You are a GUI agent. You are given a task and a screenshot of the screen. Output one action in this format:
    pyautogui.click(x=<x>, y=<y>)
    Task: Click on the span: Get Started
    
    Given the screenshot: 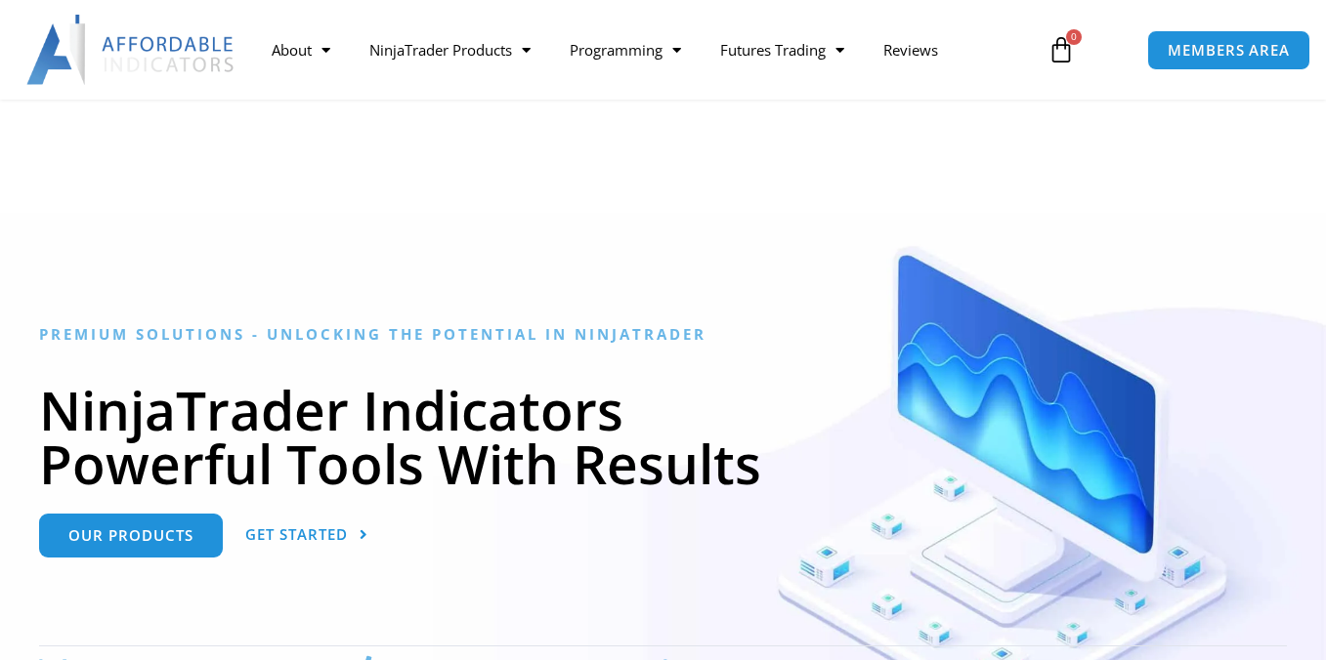 What is the action you would take?
    pyautogui.click(x=296, y=534)
    